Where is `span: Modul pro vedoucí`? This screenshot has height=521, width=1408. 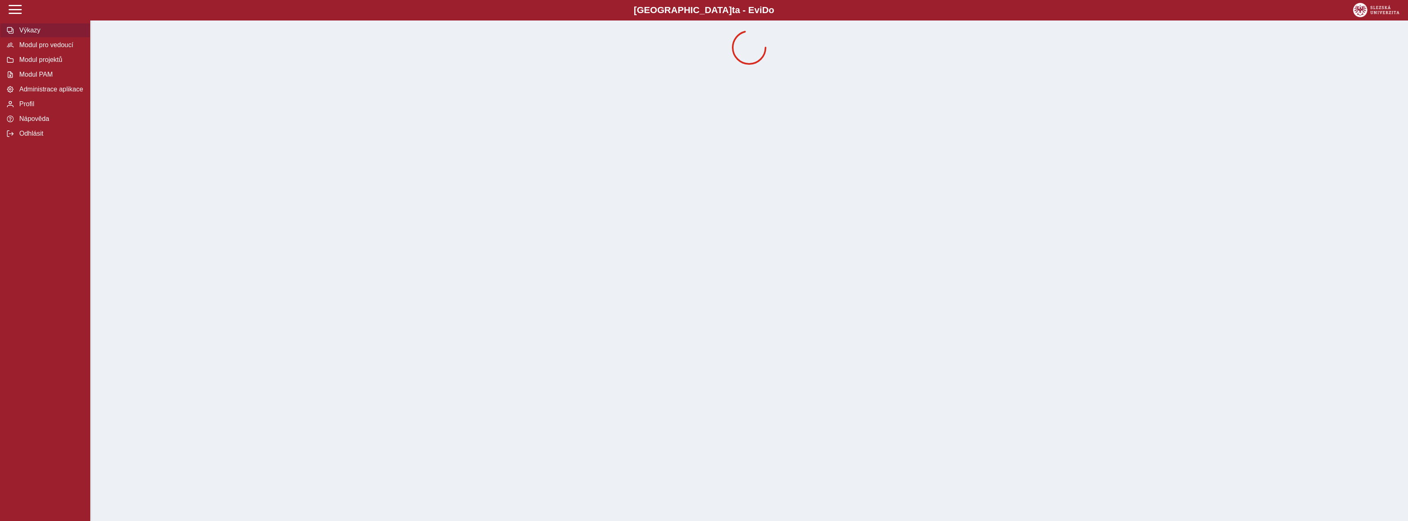
span: Modul pro vedoucí is located at coordinates (50, 45).